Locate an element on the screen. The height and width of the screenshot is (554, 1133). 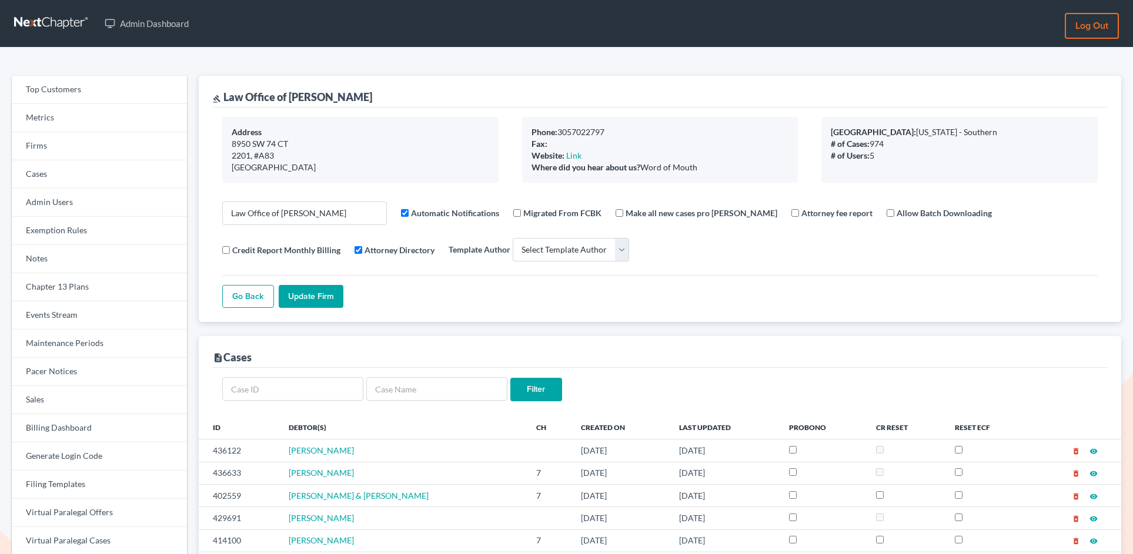
label: Allow Batch Downloading is located at coordinates (944, 213).